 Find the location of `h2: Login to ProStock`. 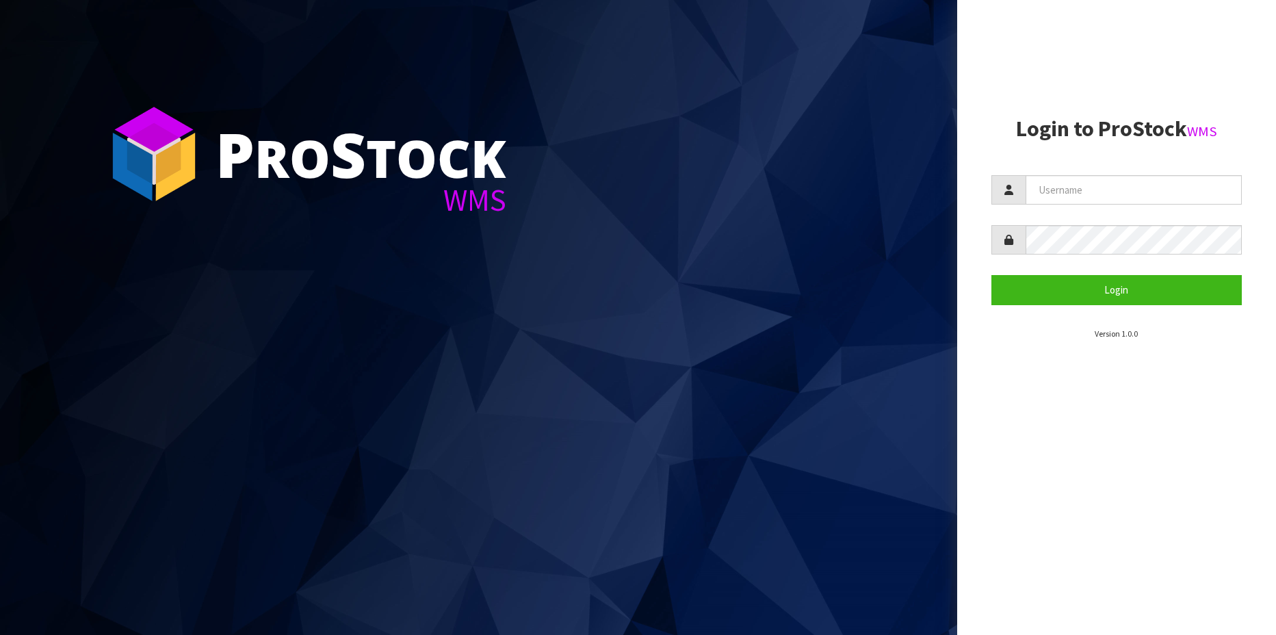

h2: Login to ProStock is located at coordinates (1117, 129).